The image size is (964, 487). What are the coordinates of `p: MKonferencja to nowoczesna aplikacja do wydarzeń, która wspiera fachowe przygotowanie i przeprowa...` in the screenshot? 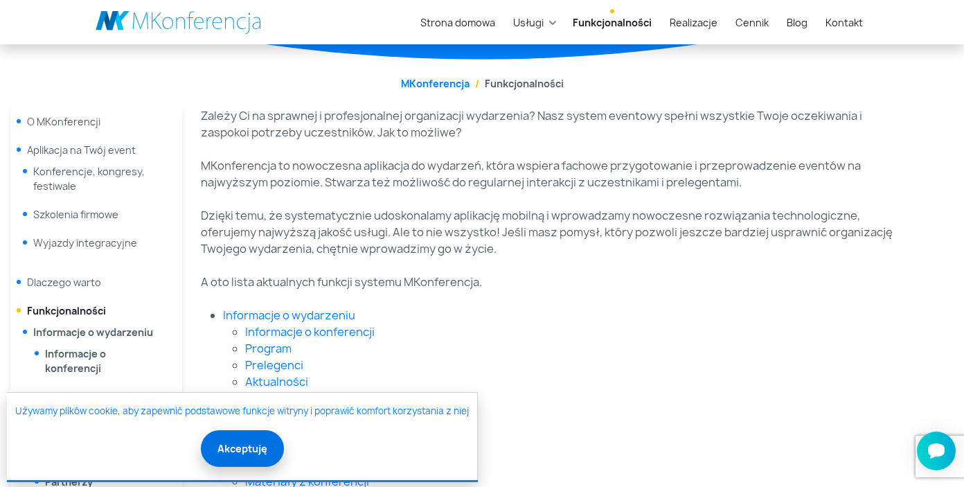 It's located at (554, 174).